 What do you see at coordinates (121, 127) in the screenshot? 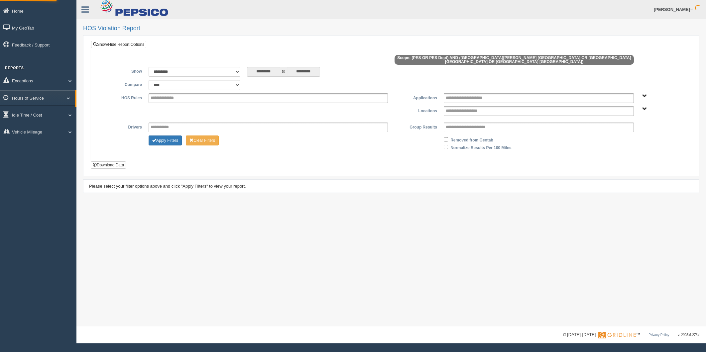
I see `label: Drivers` at bounding box center [121, 127].